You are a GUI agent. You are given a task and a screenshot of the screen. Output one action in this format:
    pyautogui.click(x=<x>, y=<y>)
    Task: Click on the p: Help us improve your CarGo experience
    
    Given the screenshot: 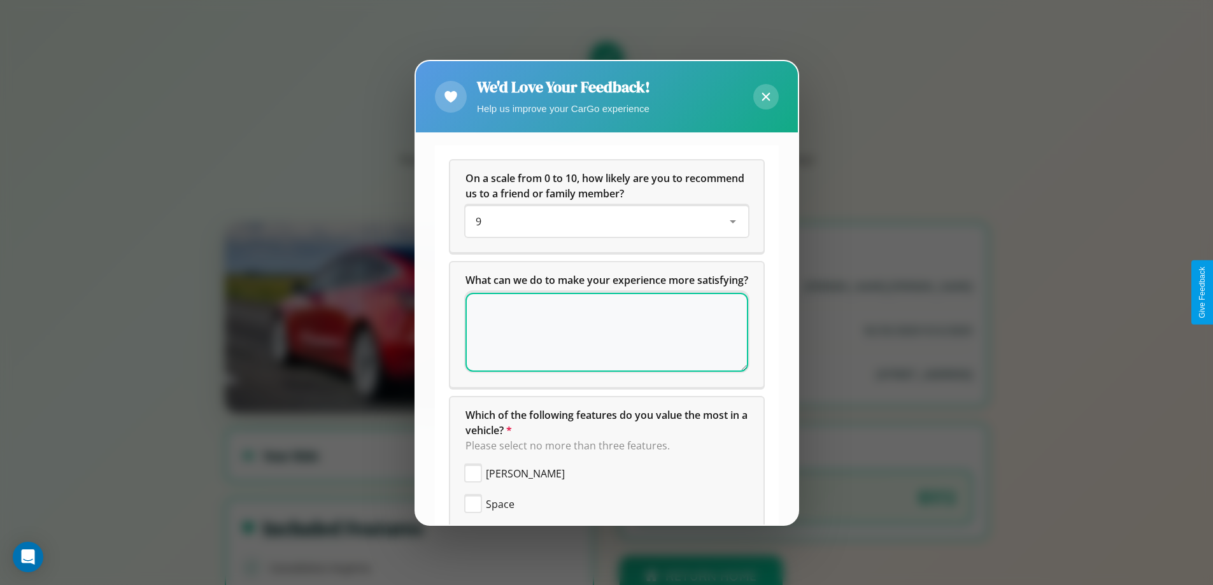 What is the action you would take?
    pyautogui.click(x=564, y=108)
    